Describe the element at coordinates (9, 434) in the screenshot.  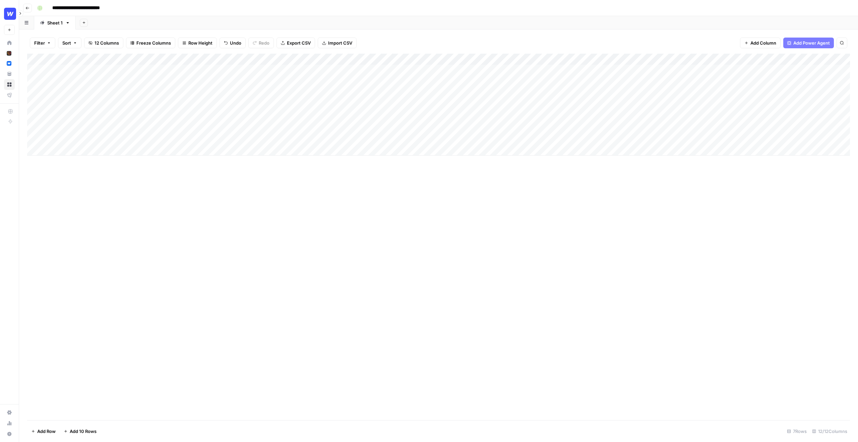
I see `button: Help + Support` at that location.